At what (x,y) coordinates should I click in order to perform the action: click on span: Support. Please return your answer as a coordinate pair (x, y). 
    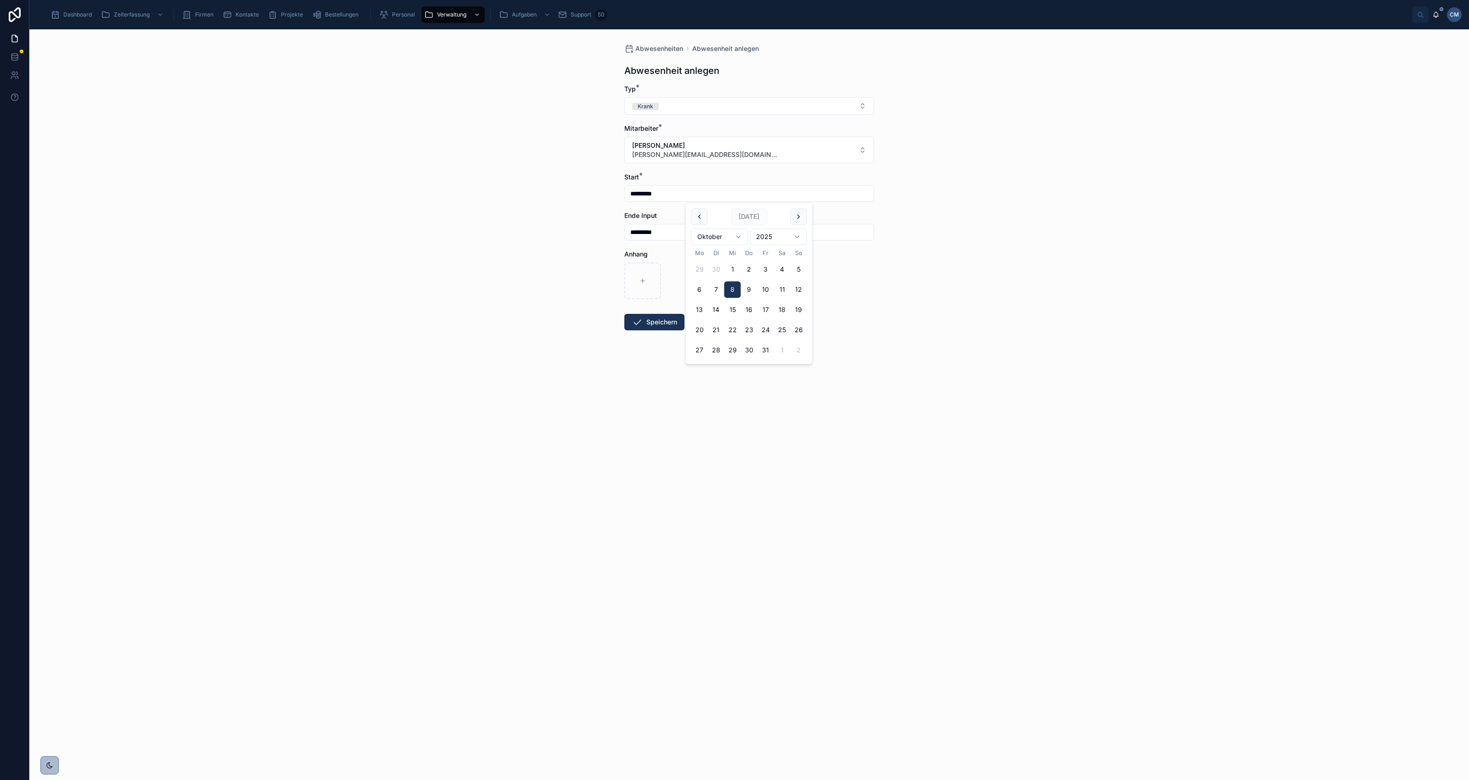
    Looking at the image, I should click on (581, 15).